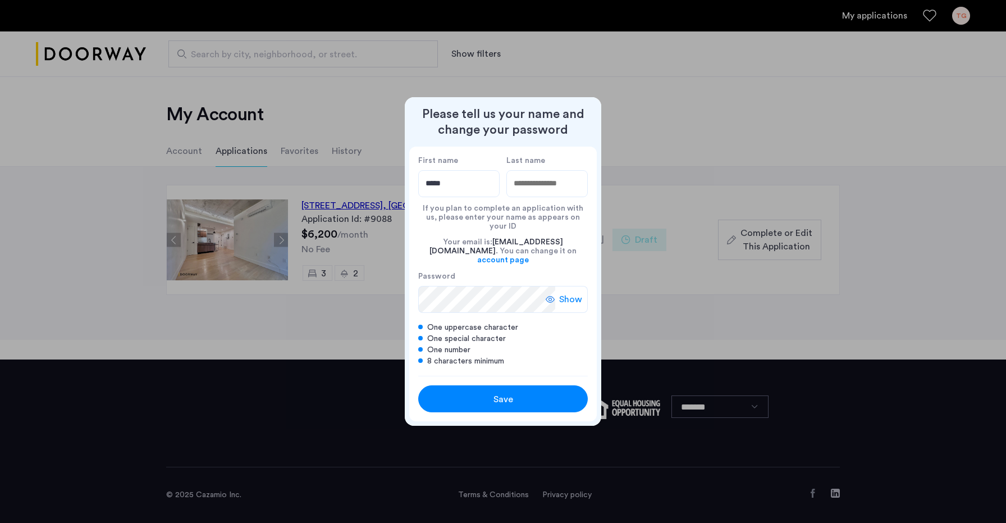 This screenshot has width=1006, height=523. What do you see at coordinates (503, 251) in the screenshot?
I see `div: Your email is: . You can change it on` at bounding box center [503, 251].